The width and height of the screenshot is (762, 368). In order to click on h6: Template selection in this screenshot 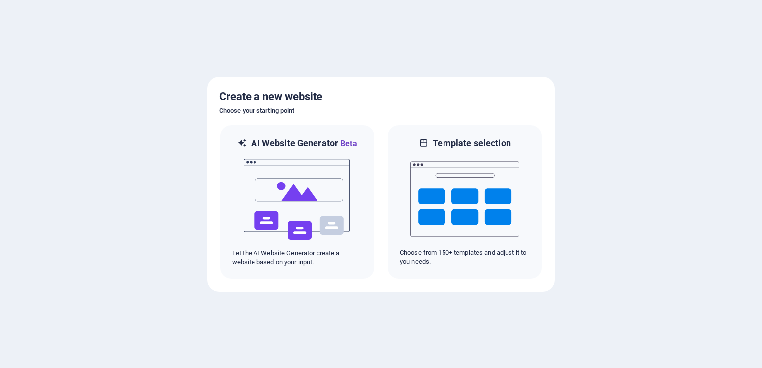, I will do `click(471, 143)`.